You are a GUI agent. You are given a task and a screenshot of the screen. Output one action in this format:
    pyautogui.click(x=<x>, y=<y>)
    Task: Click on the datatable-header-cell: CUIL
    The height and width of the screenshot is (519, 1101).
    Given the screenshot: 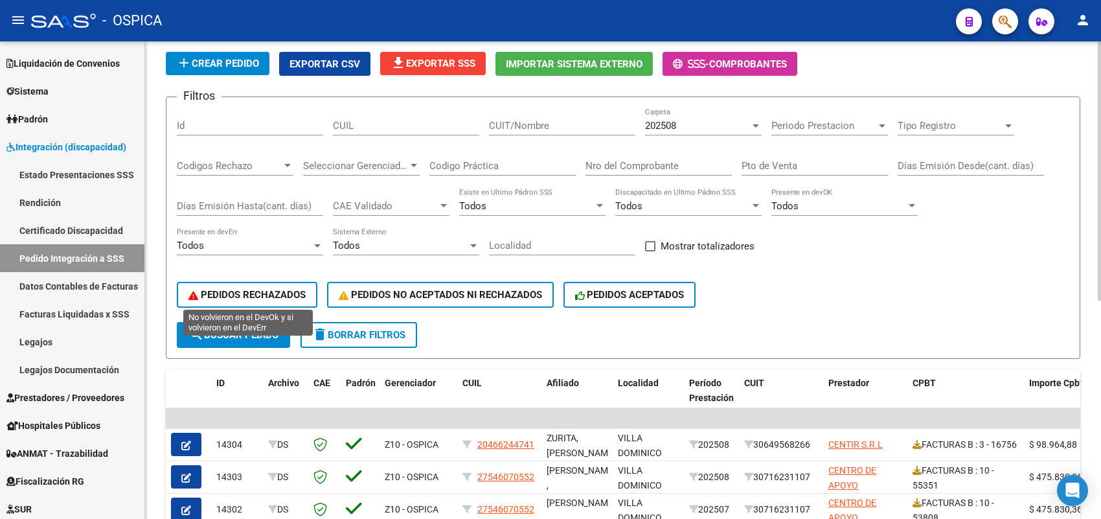 What is the action you would take?
    pyautogui.click(x=499, y=398)
    